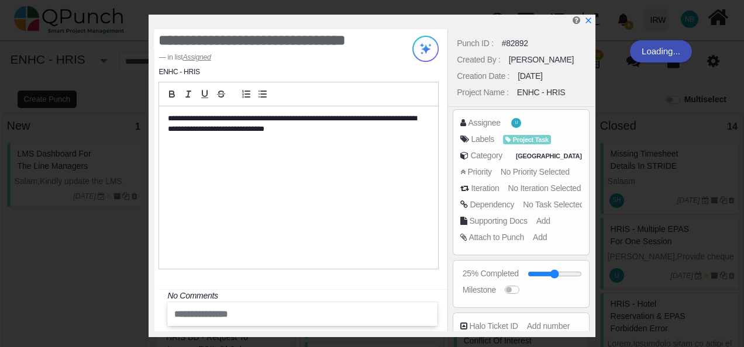 This screenshot has height=347, width=744. What do you see at coordinates (588, 20) in the screenshot?
I see `a: x` at bounding box center [588, 20].